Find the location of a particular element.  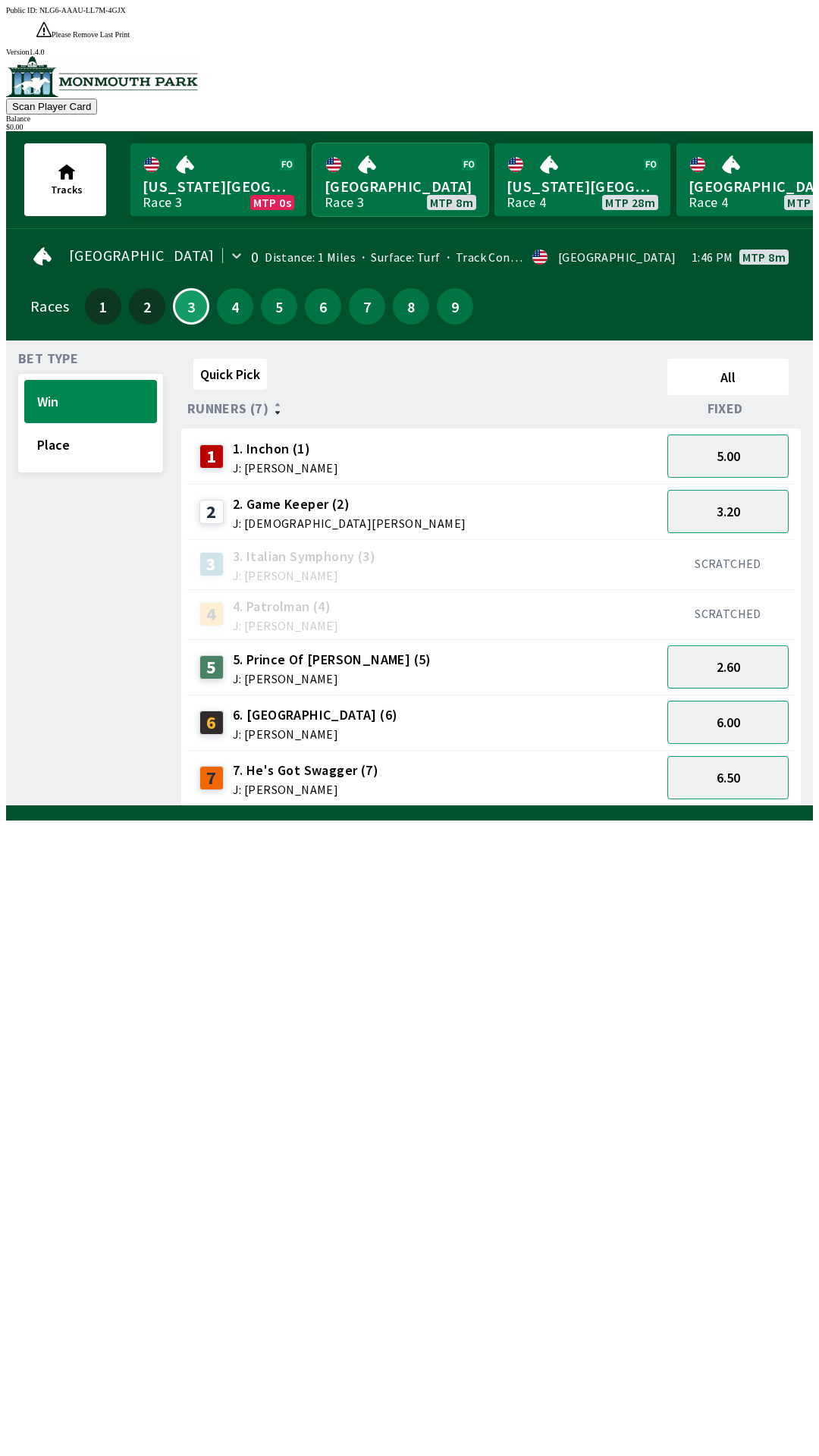

div: 1 is located at coordinates (212, 456).